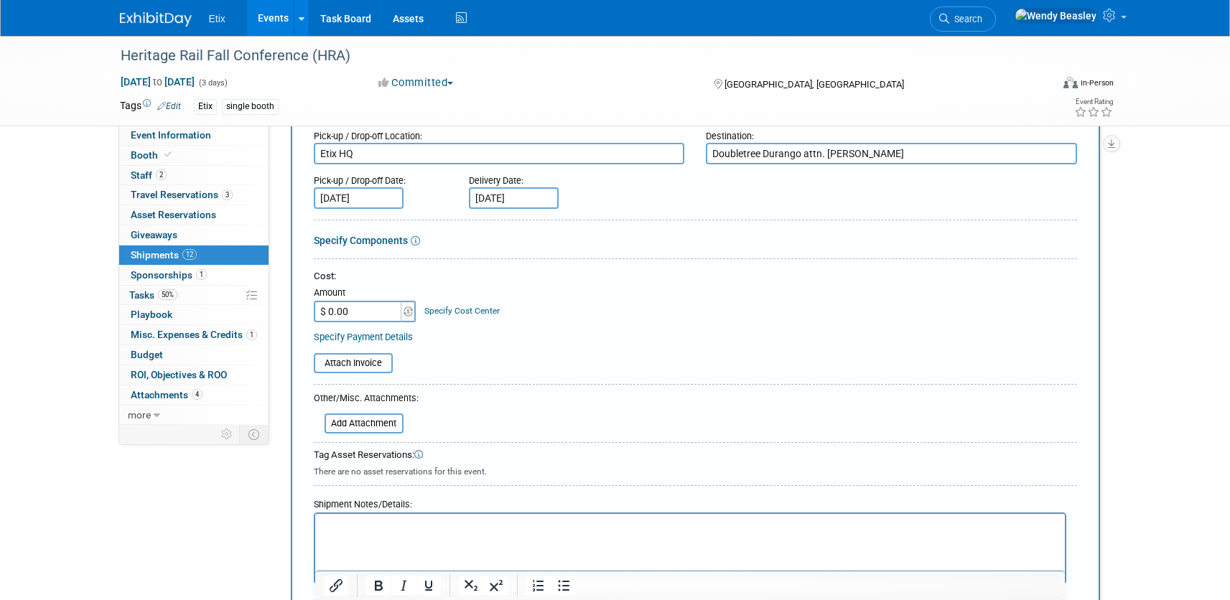  What do you see at coordinates (150, 106) in the screenshot?
I see `td: Tags` at bounding box center [150, 106].